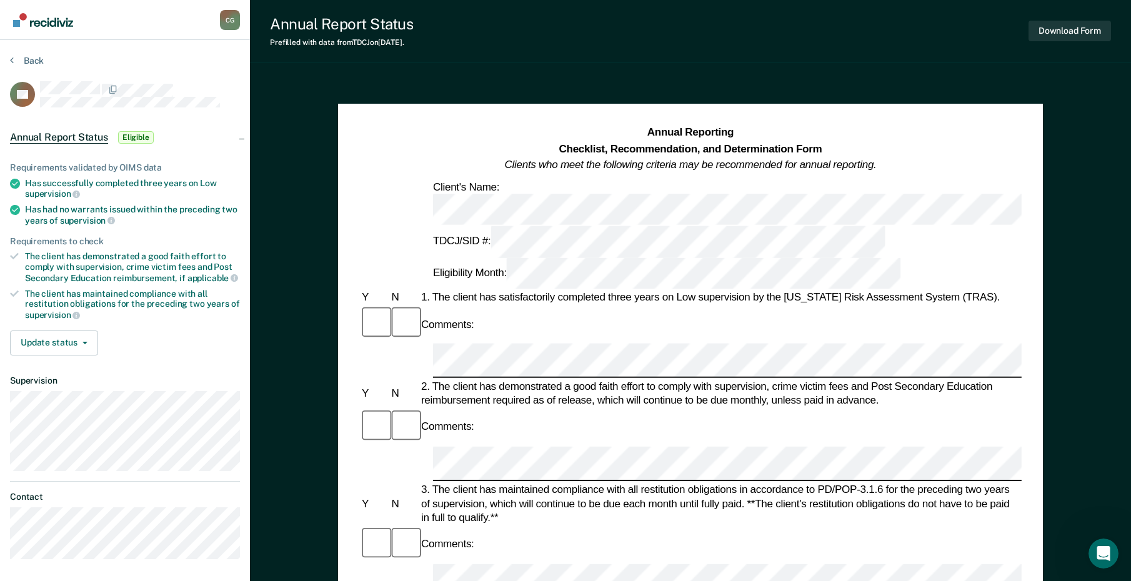 This screenshot has width=1131, height=581. What do you see at coordinates (690, 148) in the screenshot?
I see `strong: Checklist, Recommendation, and Determination Form` at bounding box center [690, 148].